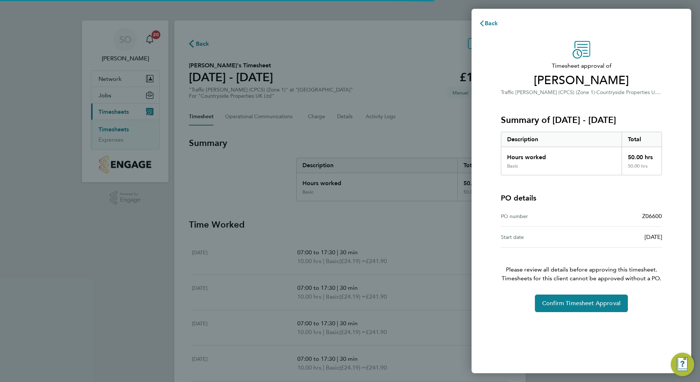 The width and height of the screenshot is (700, 382). Describe the element at coordinates (519, 198) in the screenshot. I see `h4: PO details` at that location.